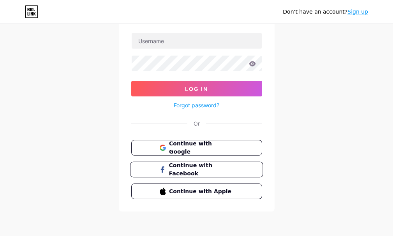 Image resolution: width=393 pixels, height=236 pixels. I want to click on div: Don't have an account?, so click(325, 12).